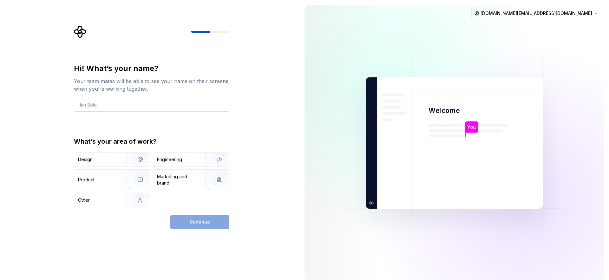  What do you see at coordinates (85, 160) in the screenshot?
I see `div: Design` at bounding box center [85, 160].